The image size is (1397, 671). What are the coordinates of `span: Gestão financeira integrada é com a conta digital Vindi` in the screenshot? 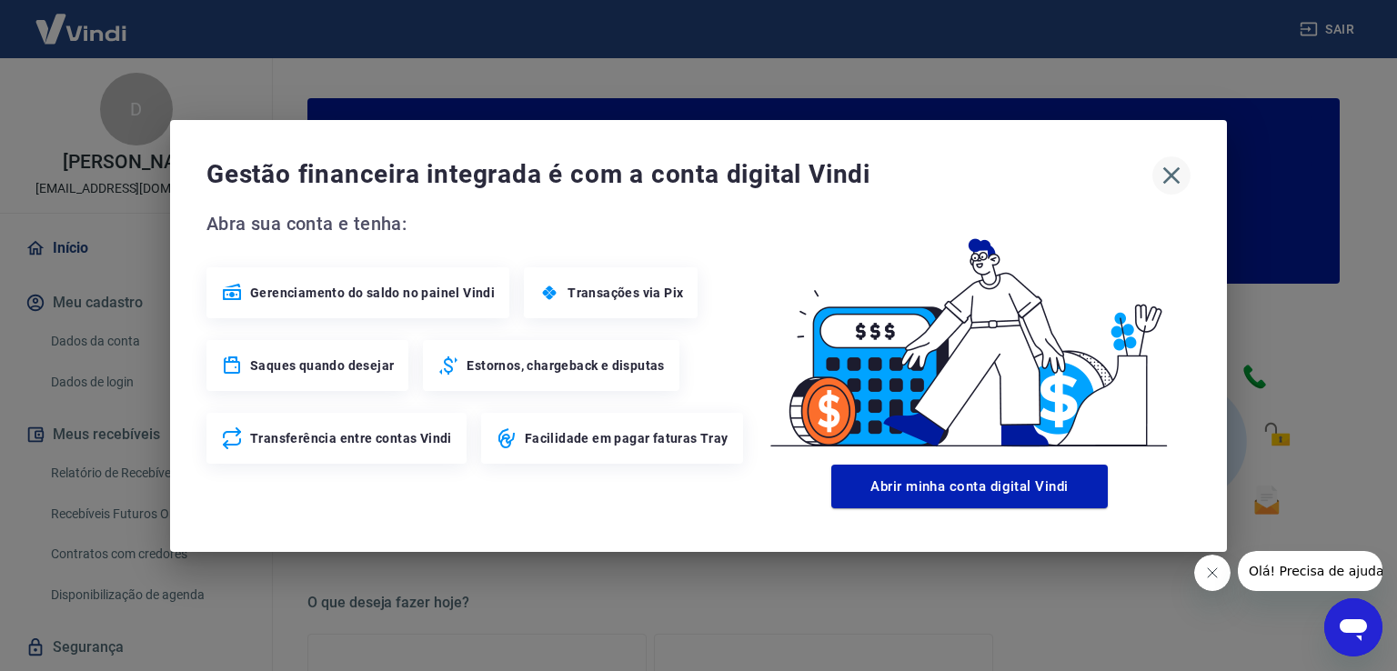 It's located at (679, 175).